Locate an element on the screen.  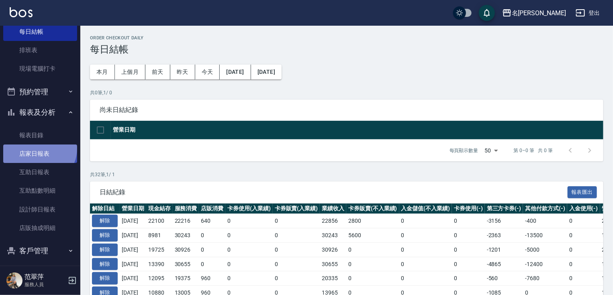
img: Logo is located at coordinates (21, 12).